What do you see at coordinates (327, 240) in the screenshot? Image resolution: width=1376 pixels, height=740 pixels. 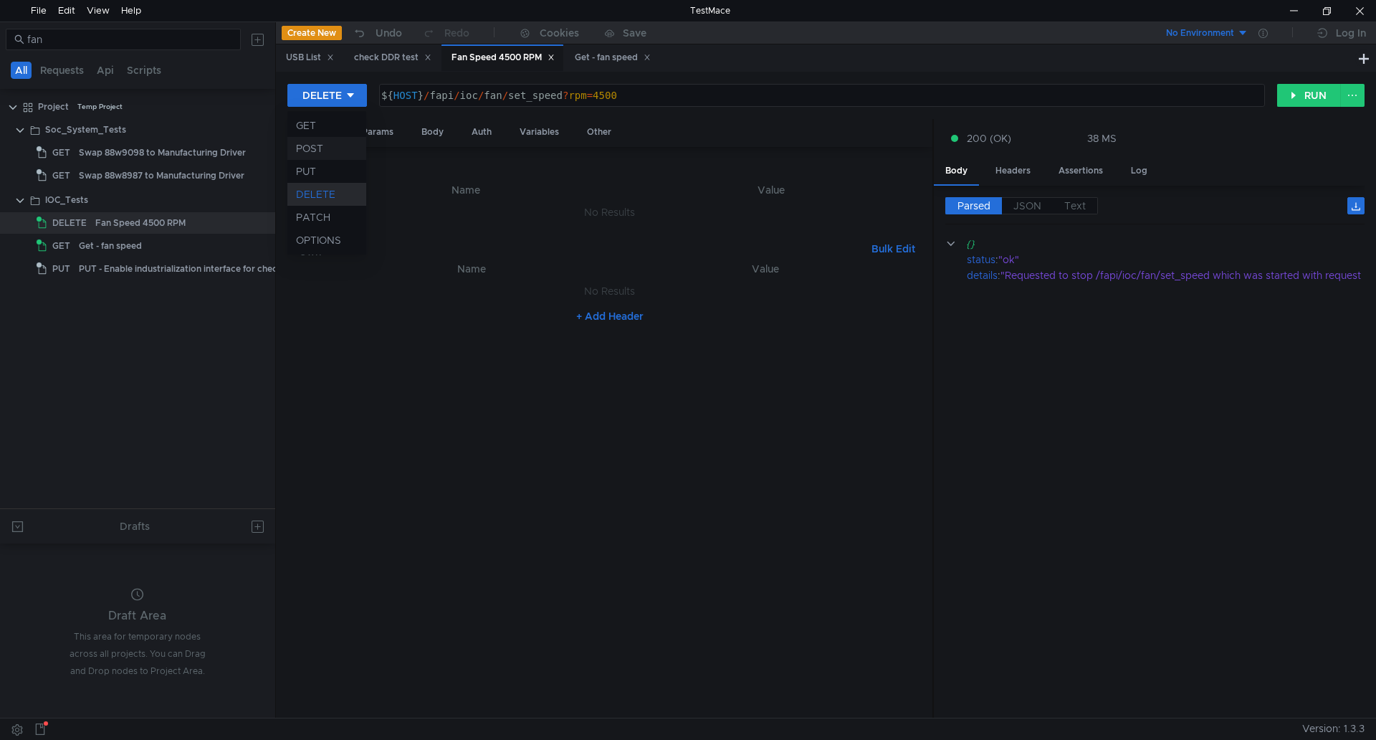 I see `li: OPTIONS` at bounding box center [327, 240].